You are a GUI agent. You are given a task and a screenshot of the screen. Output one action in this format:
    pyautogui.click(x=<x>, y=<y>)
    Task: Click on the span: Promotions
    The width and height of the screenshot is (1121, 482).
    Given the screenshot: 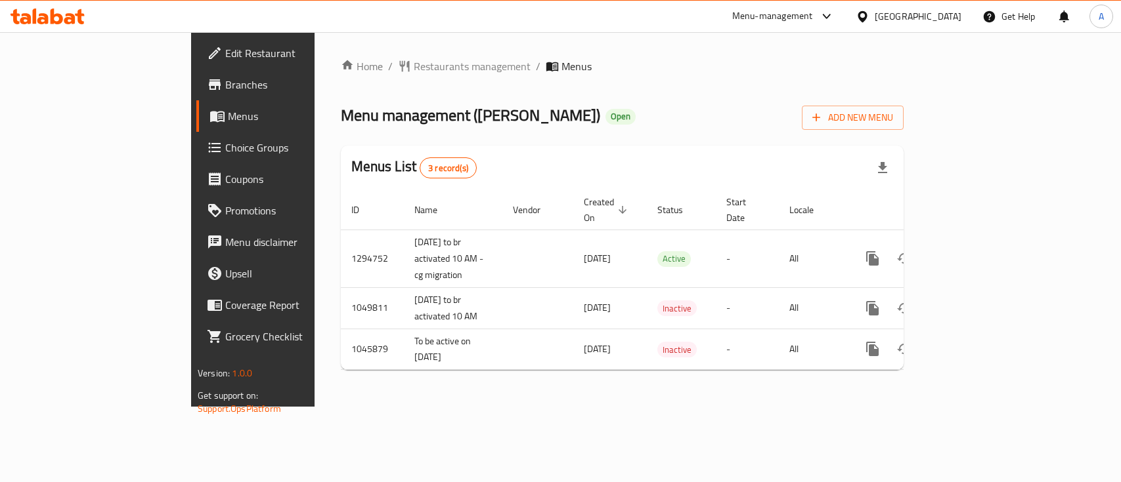 What is the action you would take?
    pyautogui.click(x=296, y=211)
    